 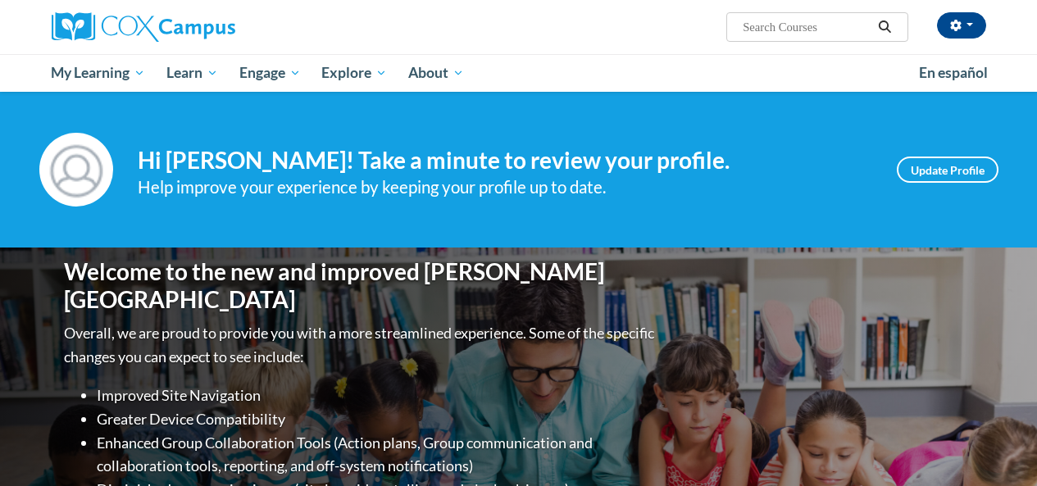 What do you see at coordinates (192, 73) in the screenshot?
I see `a: Learn` at bounding box center [192, 73].